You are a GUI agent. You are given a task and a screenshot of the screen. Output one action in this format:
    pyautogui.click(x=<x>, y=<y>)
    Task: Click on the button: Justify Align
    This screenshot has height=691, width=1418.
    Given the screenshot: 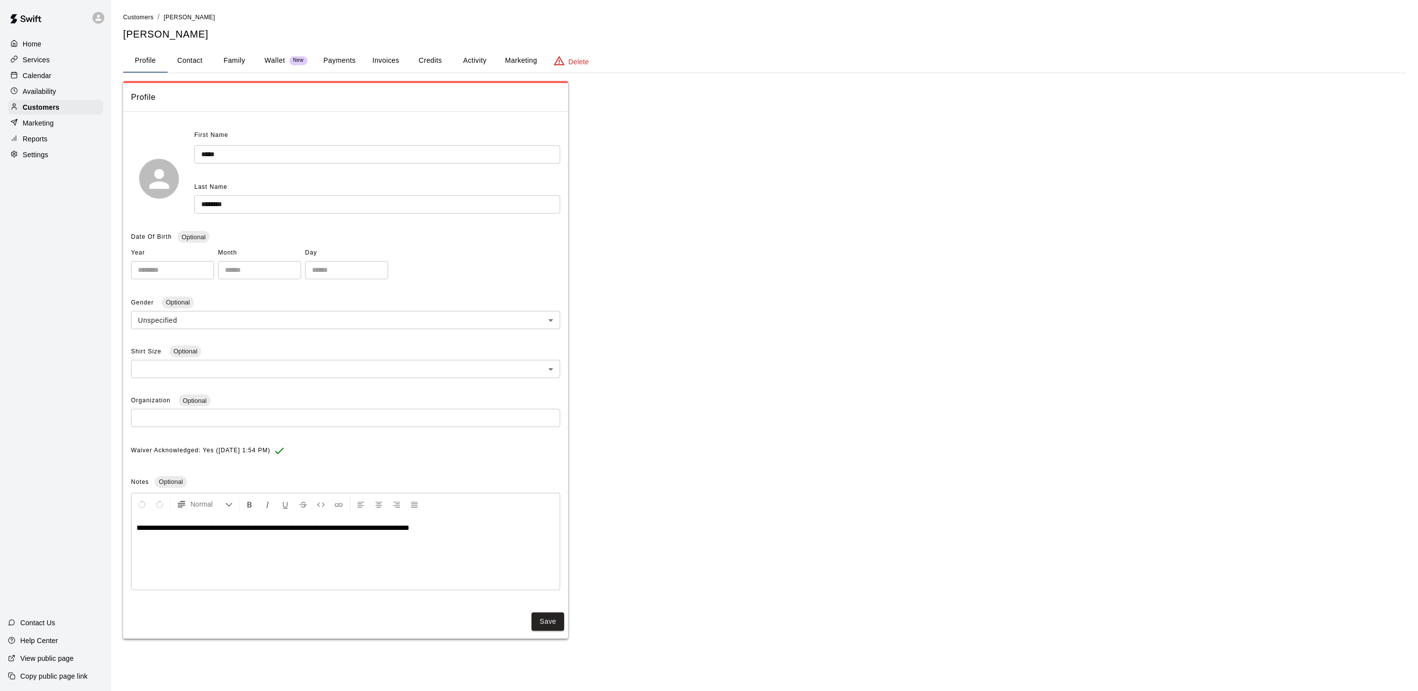 What is the action you would take?
    pyautogui.click(x=414, y=504)
    